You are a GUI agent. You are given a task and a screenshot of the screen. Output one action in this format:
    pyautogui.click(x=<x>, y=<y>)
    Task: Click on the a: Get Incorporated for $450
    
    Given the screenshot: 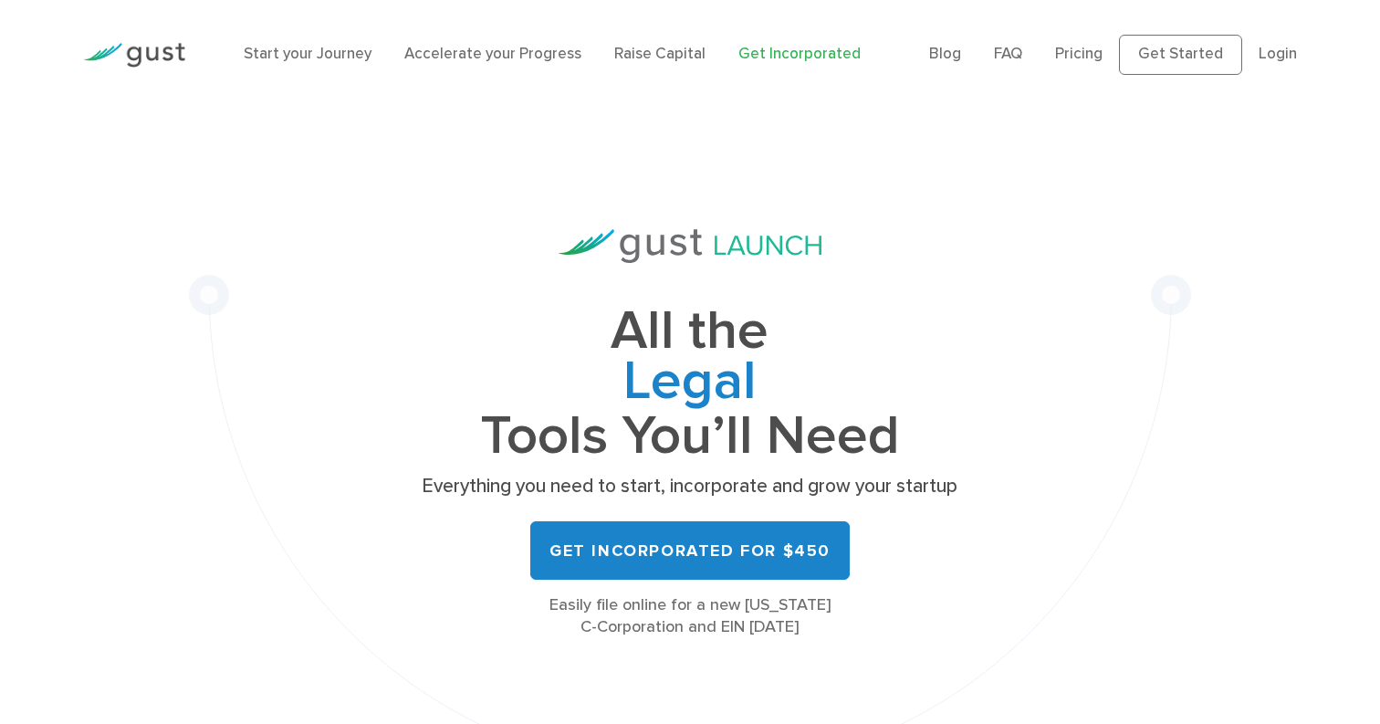 What is the action you would take?
    pyautogui.click(x=690, y=550)
    